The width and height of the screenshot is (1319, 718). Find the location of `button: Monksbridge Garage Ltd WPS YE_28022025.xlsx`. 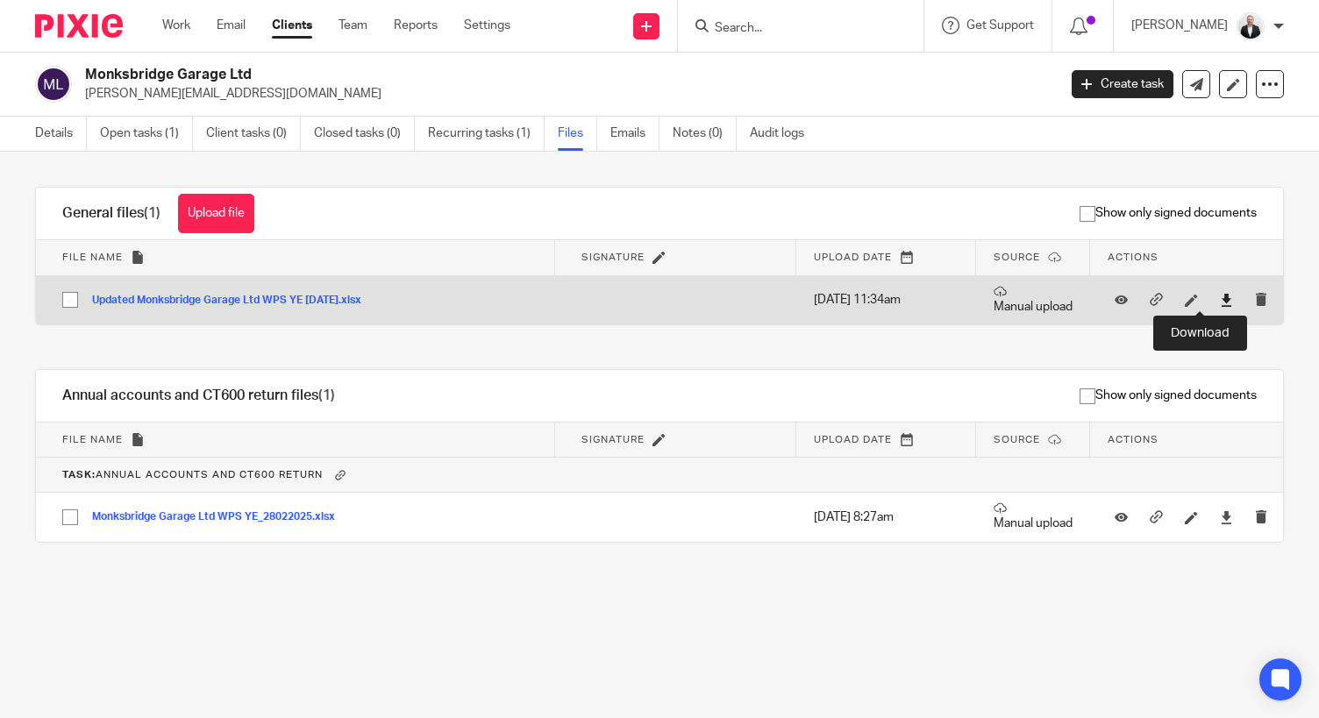

button: Monksbridge Garage Ltd WPS YE_28022025.xlsx is located at coordinates (220, 517).